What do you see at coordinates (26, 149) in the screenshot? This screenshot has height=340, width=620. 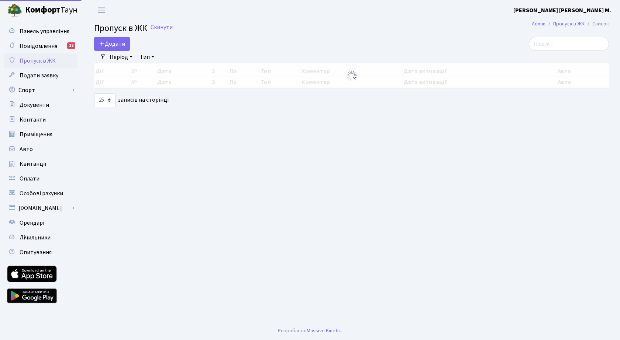 I see `span: Авто` at bounding box center [26, 149].